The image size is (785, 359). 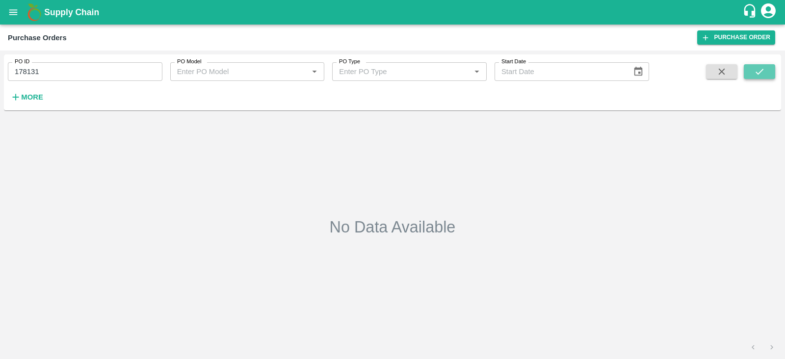 I want to click on b: Supply Chain, so click(x=72, y=12).